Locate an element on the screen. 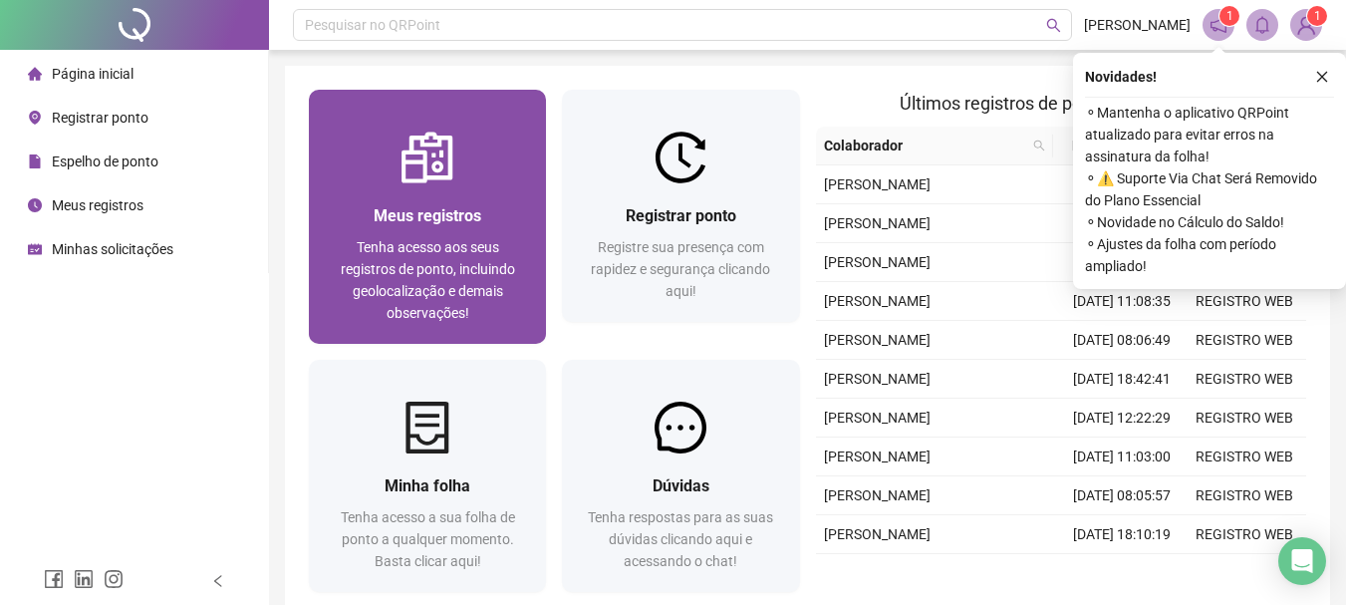 The width and height of the screenshot is (1346, 605). a: Meus registrosTenha acesso aos seus registros de ponto, incluindo geolocalização e demais observa... is located at coordinates (427, 216).